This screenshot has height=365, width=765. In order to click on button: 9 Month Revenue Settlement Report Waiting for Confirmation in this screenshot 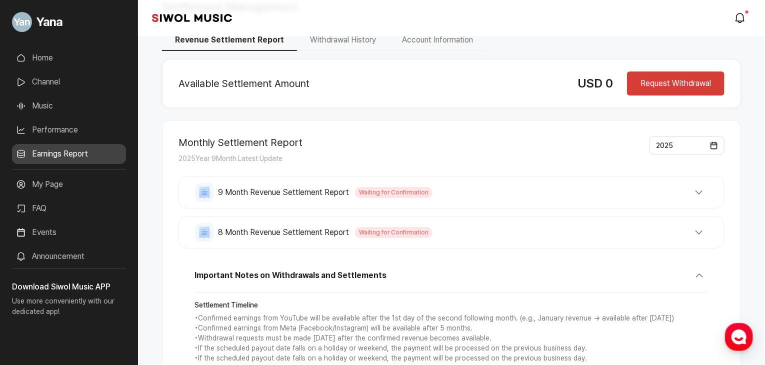, I will do `click(451, 192)`.